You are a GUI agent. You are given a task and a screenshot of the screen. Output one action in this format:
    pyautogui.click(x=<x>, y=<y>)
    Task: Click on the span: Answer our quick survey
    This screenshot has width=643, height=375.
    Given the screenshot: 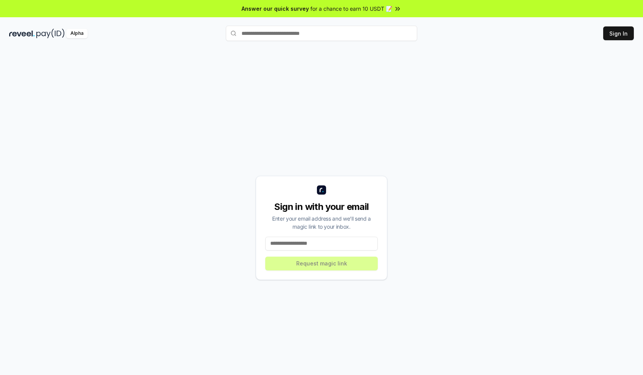 What is the action you would take?
    pyautogui.click(x=275, y=8)
    